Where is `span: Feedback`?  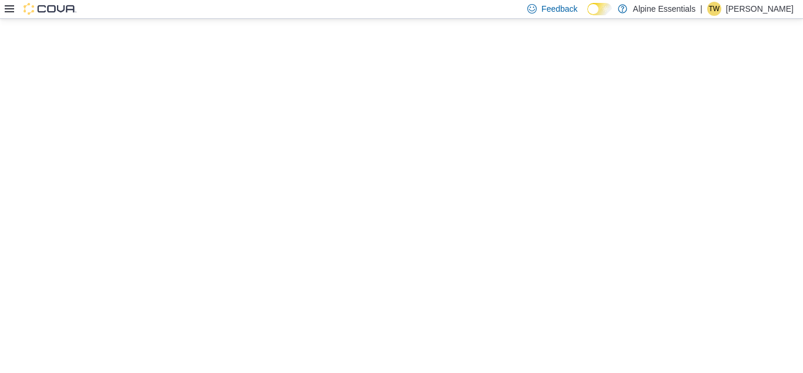
span: Feedback is located at coordinates (559, 9).